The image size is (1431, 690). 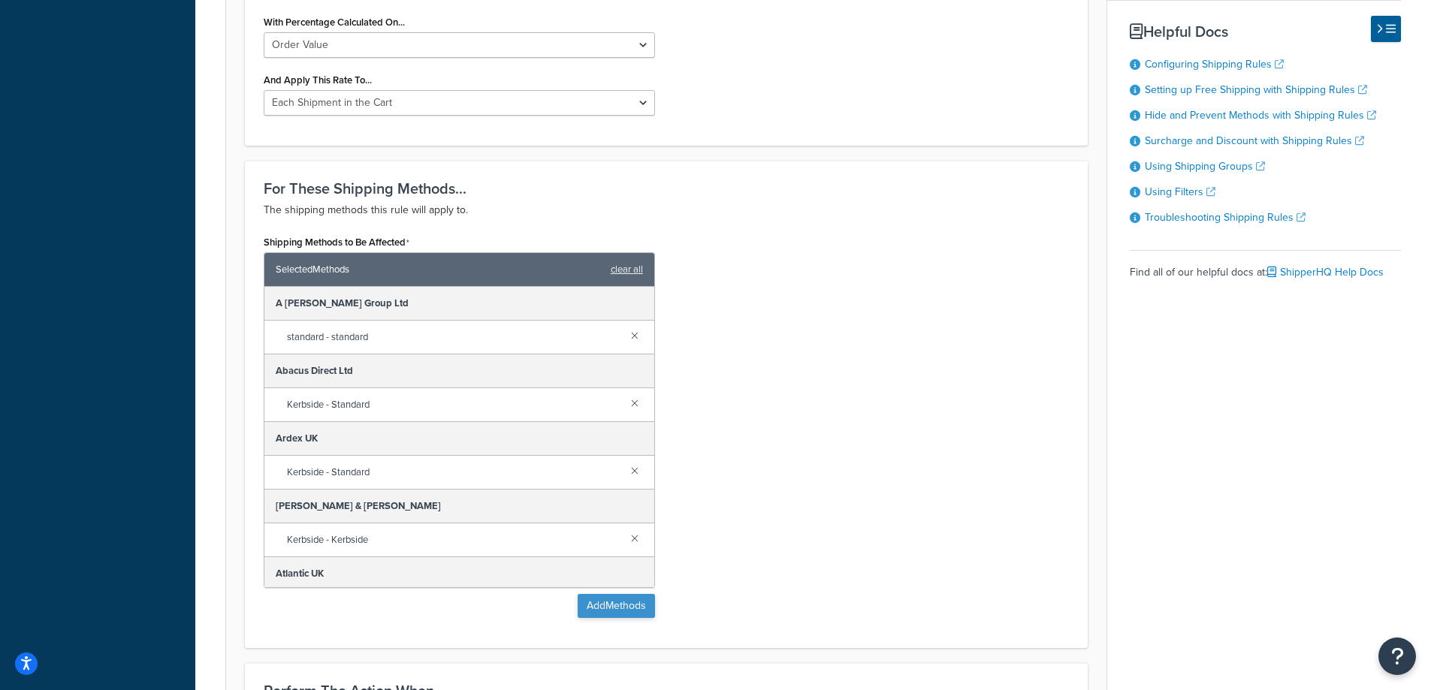 What do you see at coordinates (459, 439) in the screenshot?
I see `div: Ardex UK` at bounding box center [459, 439].